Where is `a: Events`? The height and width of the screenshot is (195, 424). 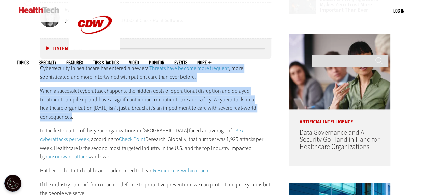 a: Events is located at coordinates (181, 62).